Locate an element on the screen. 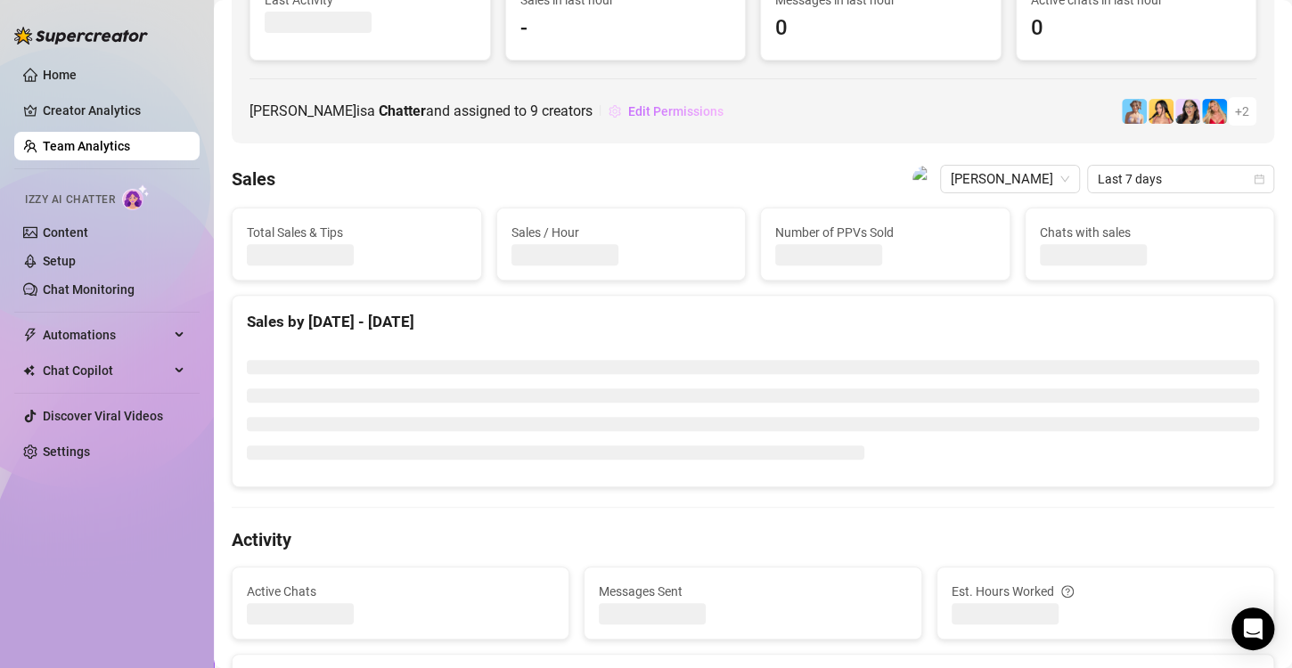  b: Chatter is located at coordinates (402, 111).